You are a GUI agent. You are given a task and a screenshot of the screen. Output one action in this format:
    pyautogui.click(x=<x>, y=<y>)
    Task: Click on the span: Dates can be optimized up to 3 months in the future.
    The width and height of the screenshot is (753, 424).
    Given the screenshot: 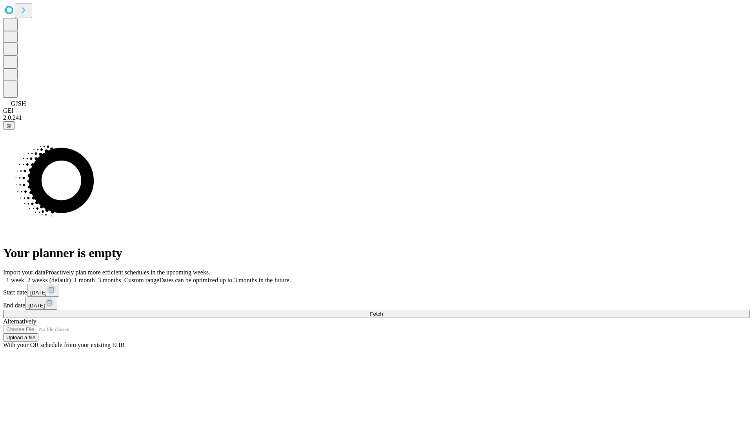 What is the action you would take?
    pyautogui.click(x=225, y=280)
    